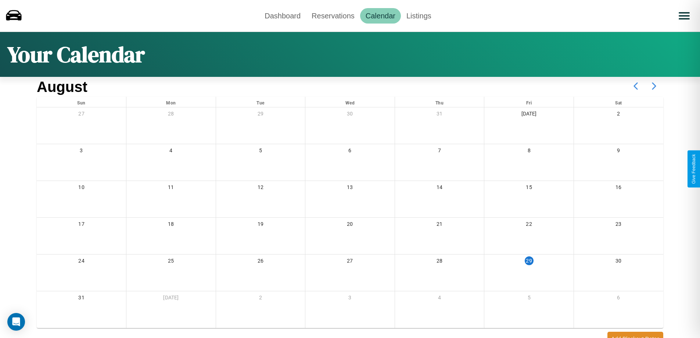  Describe the element at coordinates (350, 225) in the screenshot. I see `div: 20` at that location.